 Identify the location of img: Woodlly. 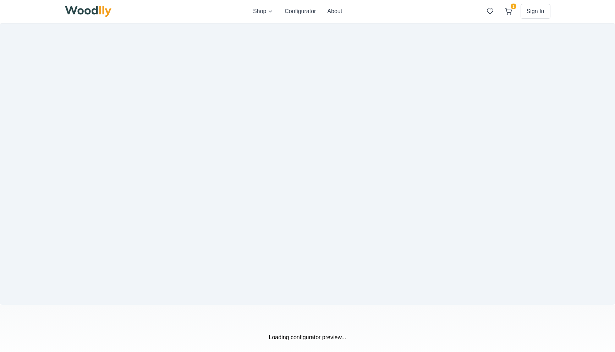
(88, 11).